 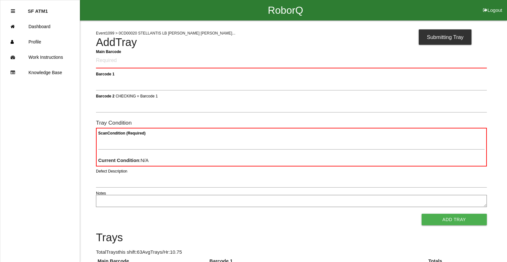 What do you see at coordinates (123, 160) in the screenshot?
I see `span: : N/A` at bounding box center [123, 160].